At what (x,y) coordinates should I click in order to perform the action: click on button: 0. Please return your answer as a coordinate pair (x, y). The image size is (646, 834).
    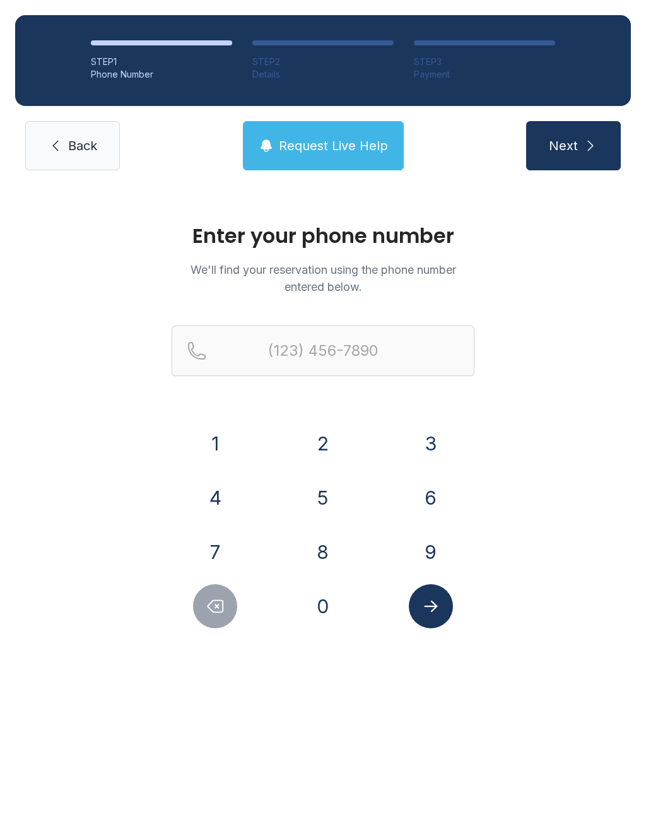
    Looking at the image, I should click on (323, 607).